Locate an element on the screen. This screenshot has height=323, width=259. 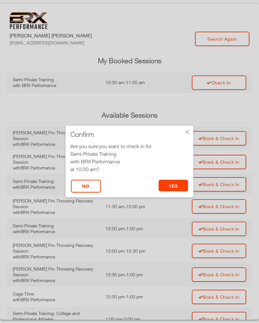
div: with BRX Performance is located at coordinates (129, 161).